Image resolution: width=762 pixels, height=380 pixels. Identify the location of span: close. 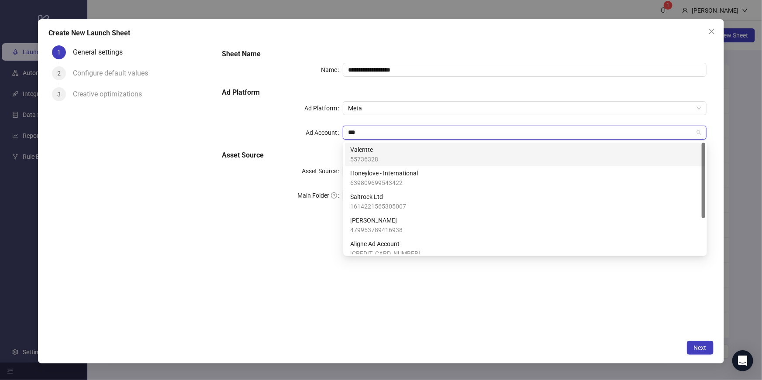
(712, 31).